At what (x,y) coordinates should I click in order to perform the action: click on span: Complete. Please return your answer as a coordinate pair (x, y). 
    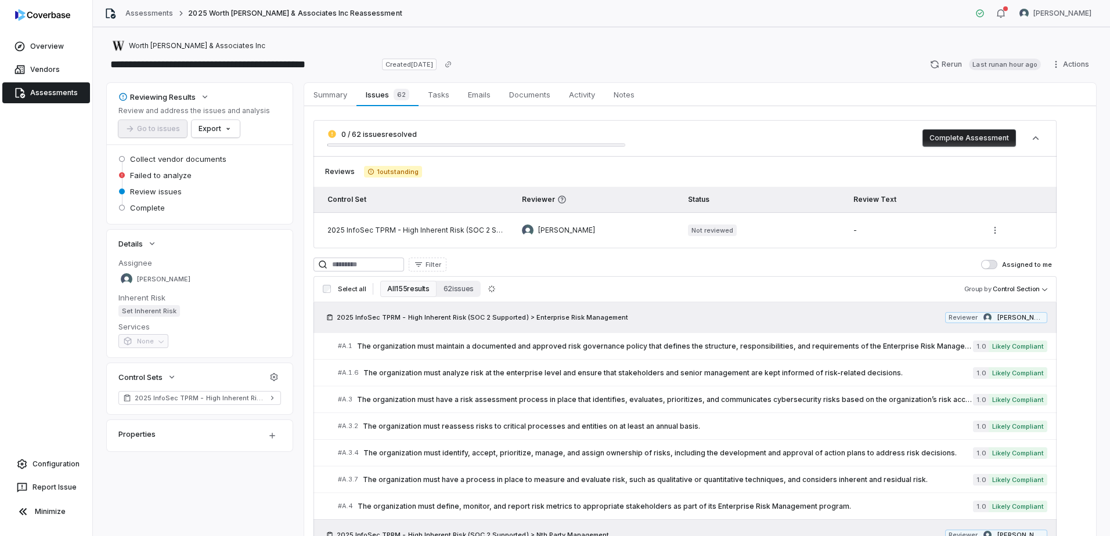
    Looking at the image, I should click on (147, 208).